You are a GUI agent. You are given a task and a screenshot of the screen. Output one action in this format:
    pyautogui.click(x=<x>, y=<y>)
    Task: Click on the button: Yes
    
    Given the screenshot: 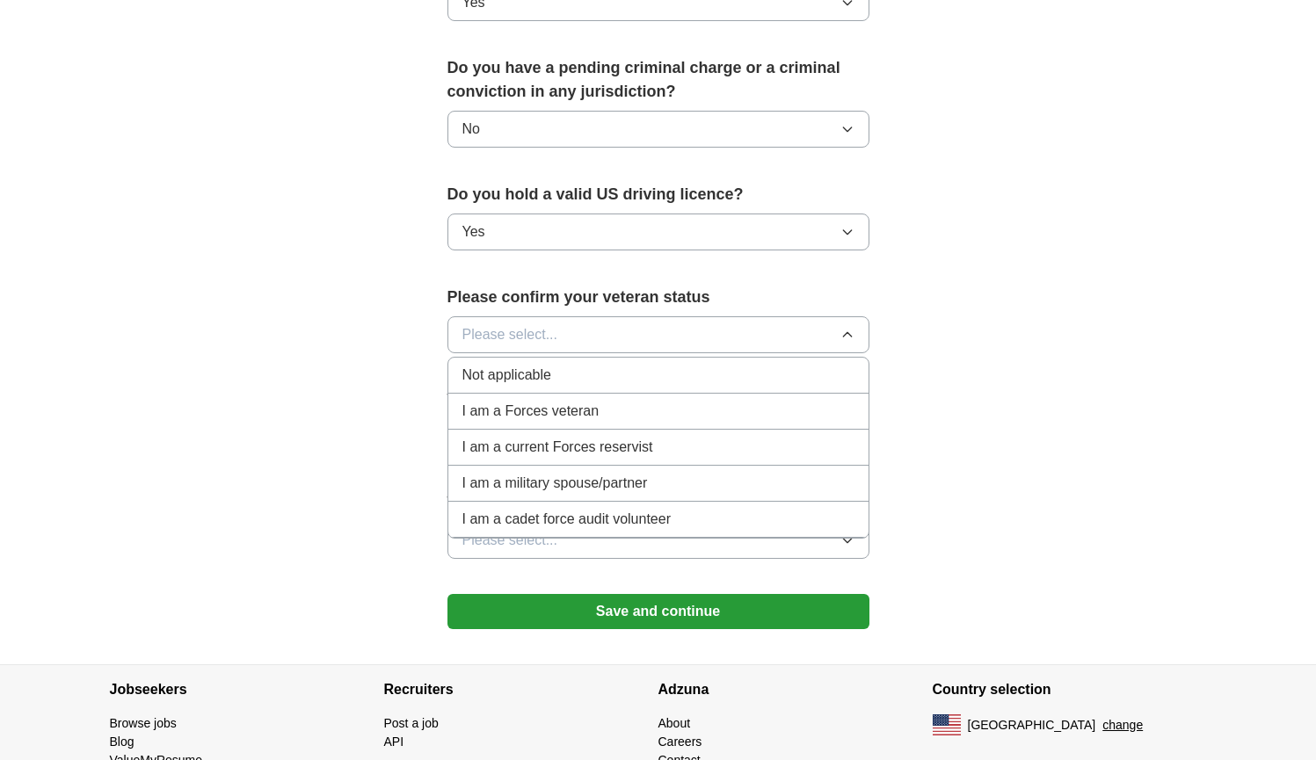 What is the action you would take?
    pyautogui.click(x=658, y=232)
    